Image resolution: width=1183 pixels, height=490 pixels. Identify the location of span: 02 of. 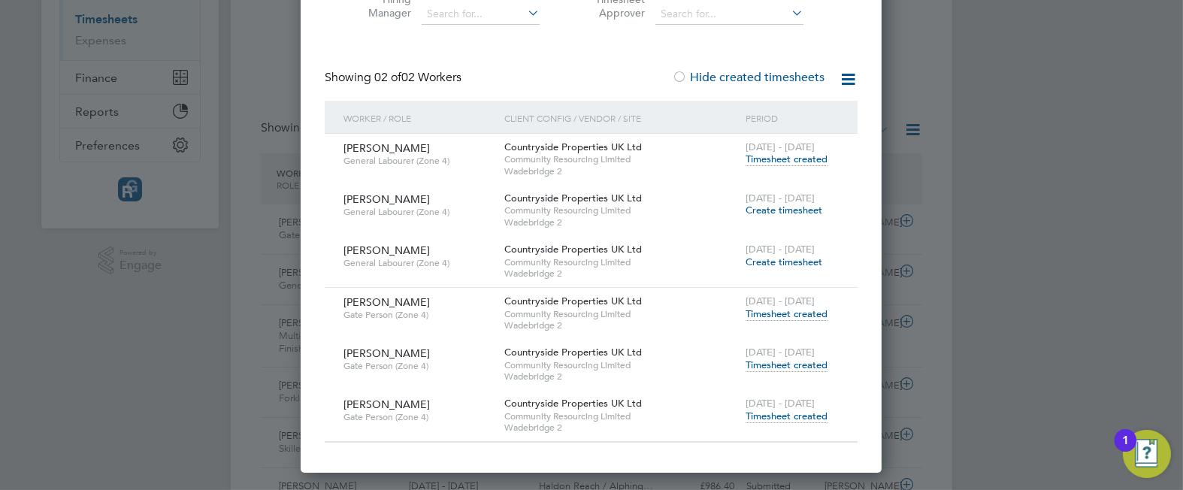
(388, 77).